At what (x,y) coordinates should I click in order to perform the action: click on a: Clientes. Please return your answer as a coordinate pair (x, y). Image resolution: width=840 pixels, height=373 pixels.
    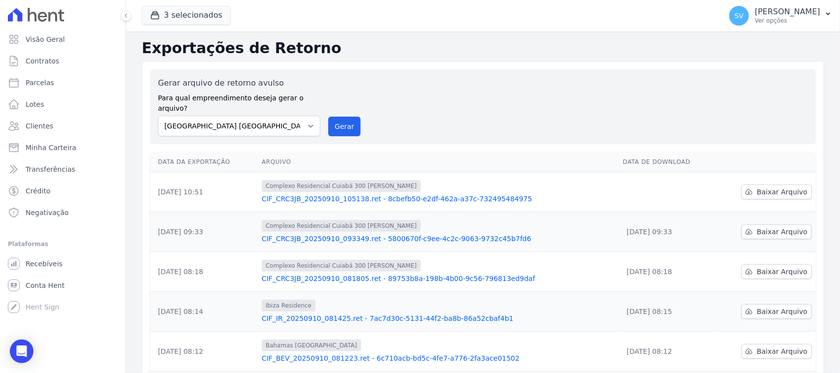
    Looking at the image, I should click on (62, 126).